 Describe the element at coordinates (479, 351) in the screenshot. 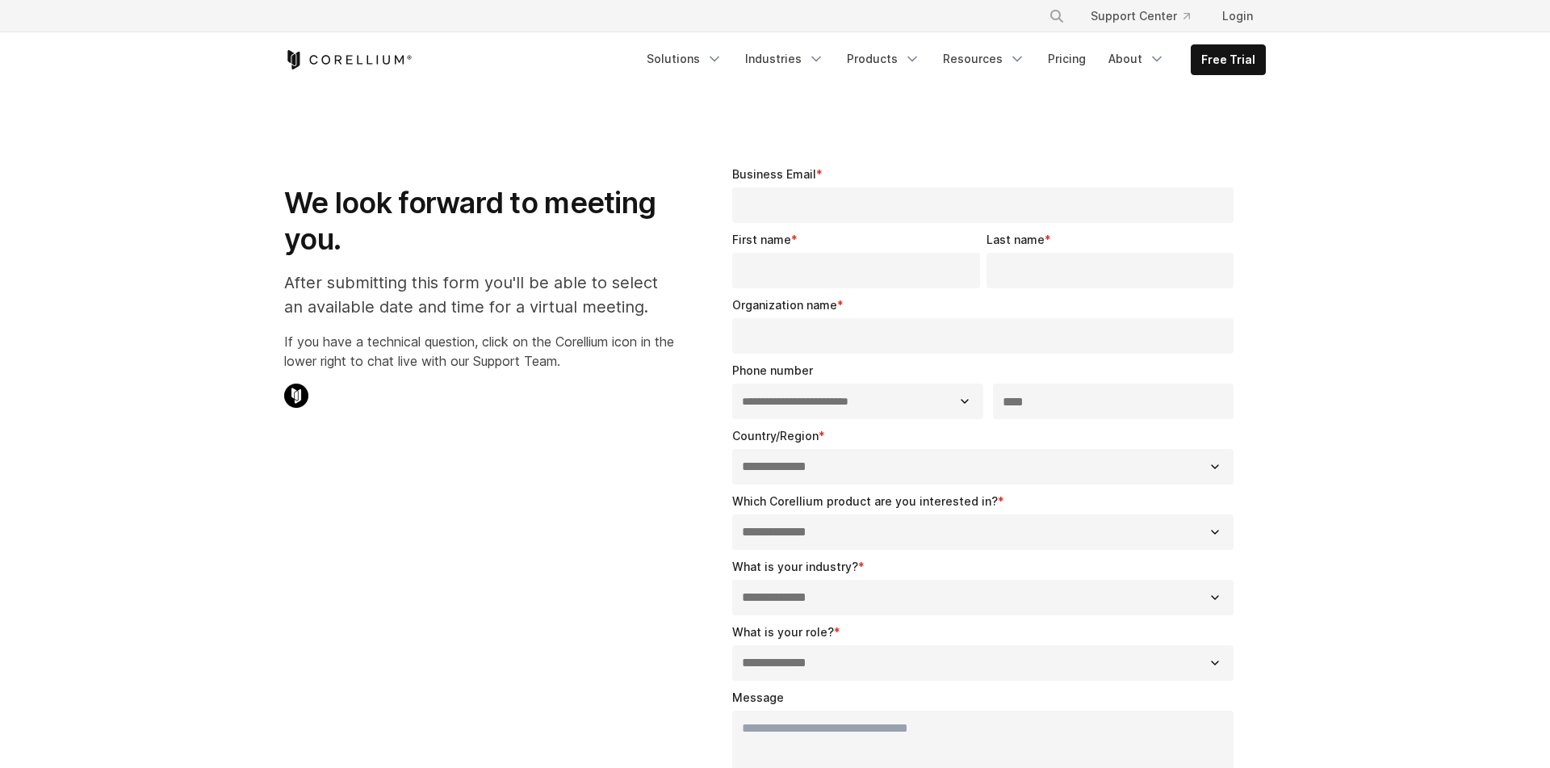

I see `p: If you have a technical question, click on the Corellium icon in the lower right to chat live wit...` at that location.